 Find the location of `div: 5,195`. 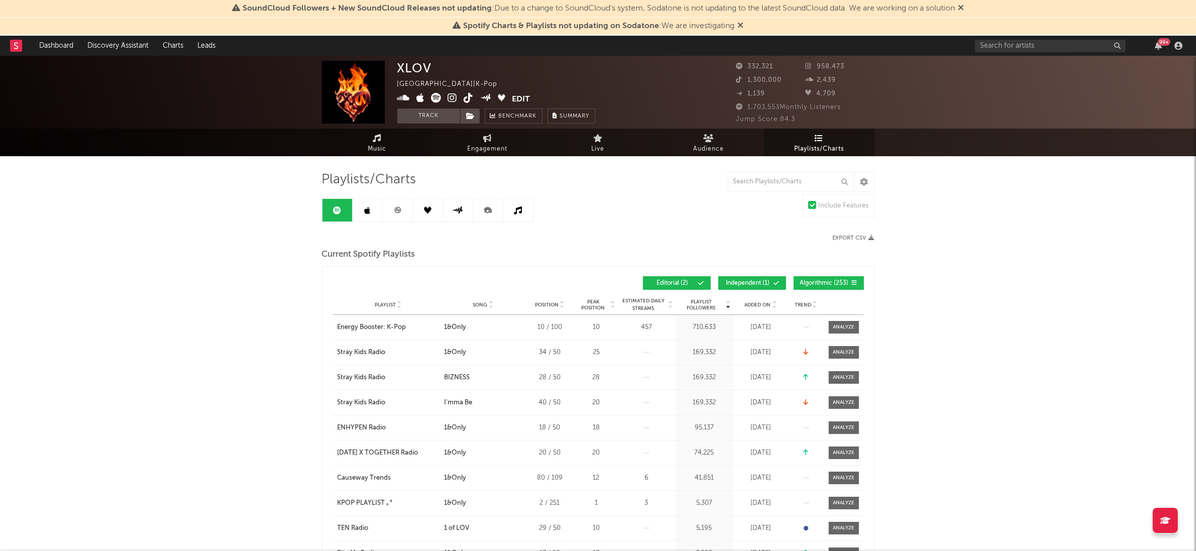

div: 5,195 is located at coordinates (704, 528).